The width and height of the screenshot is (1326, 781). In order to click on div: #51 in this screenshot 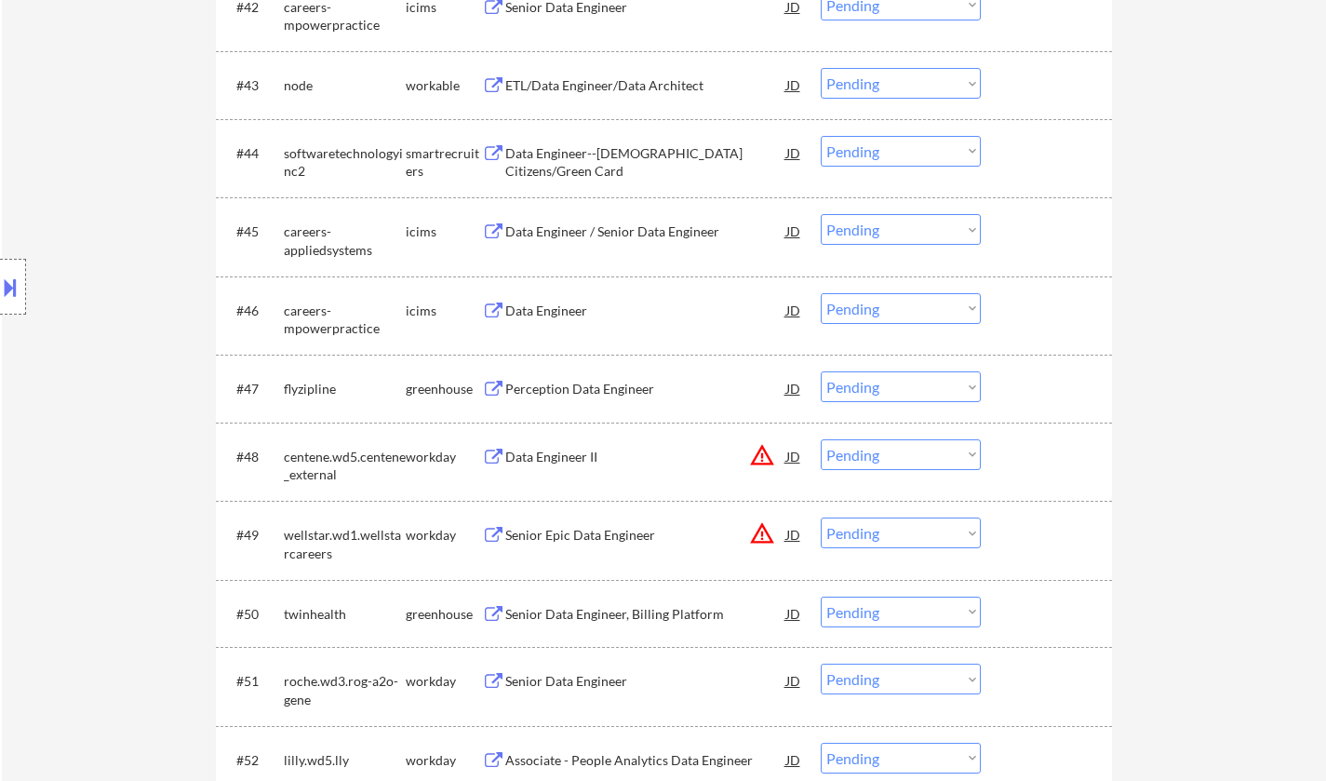, I will do `click(252, 681)`.